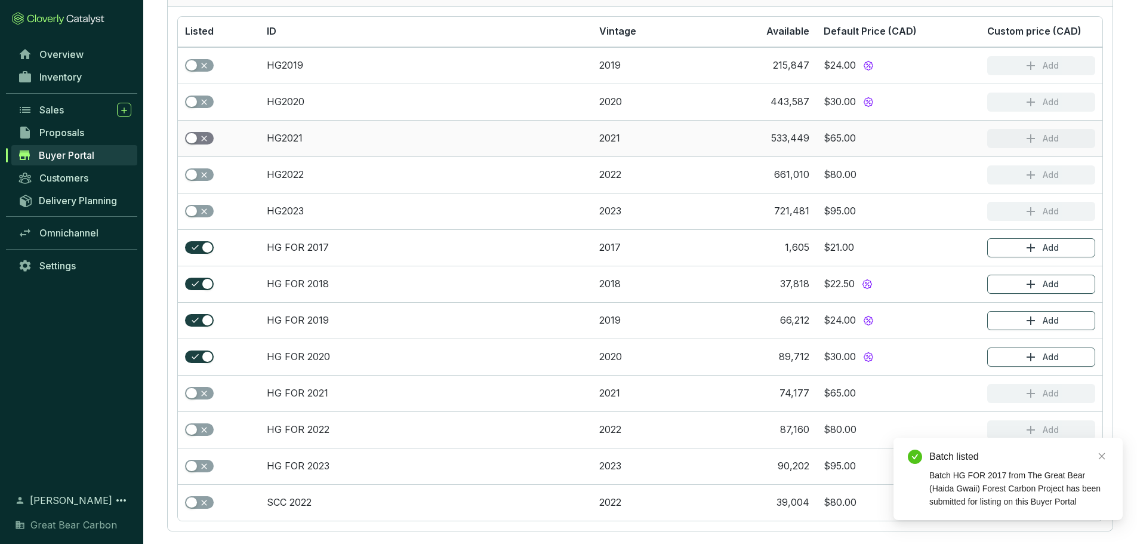  What do you see at coordinates (66, 155) in the screenshot?
I see `span: Buyer Portal` at bounding box center [66, 155].